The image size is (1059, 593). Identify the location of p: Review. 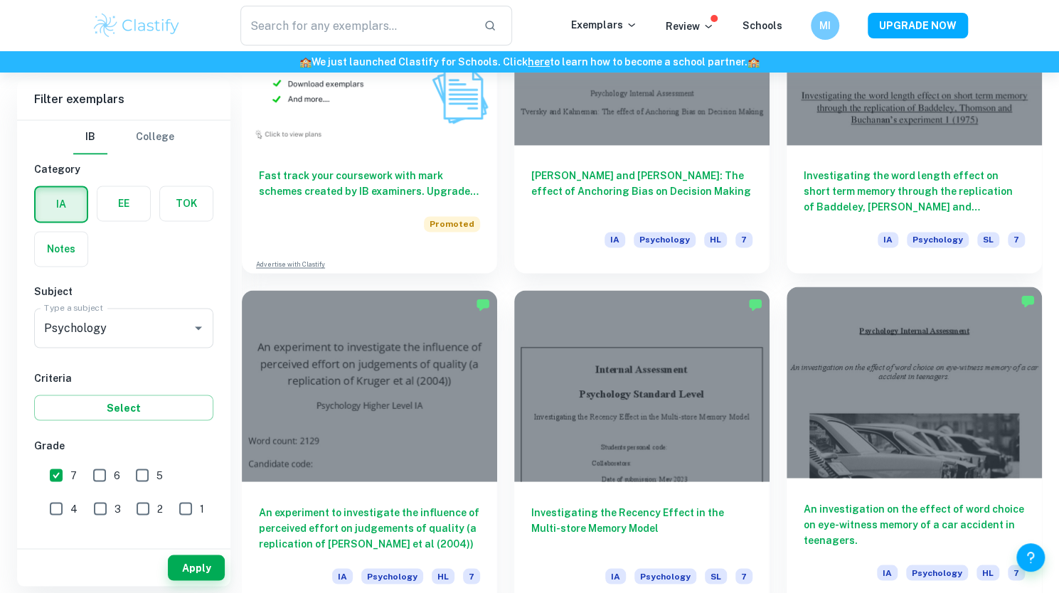
(690, 26).